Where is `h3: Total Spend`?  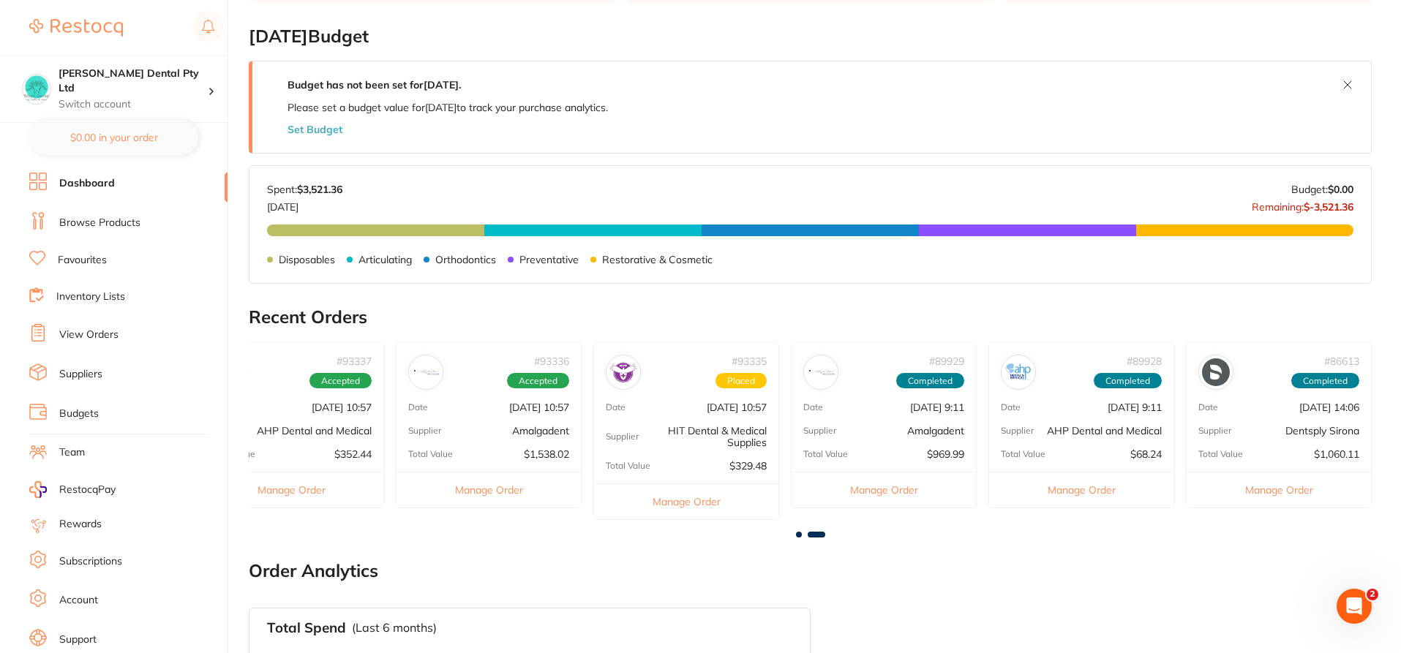
h3: Total Spend is located at coordinates (307, 628).